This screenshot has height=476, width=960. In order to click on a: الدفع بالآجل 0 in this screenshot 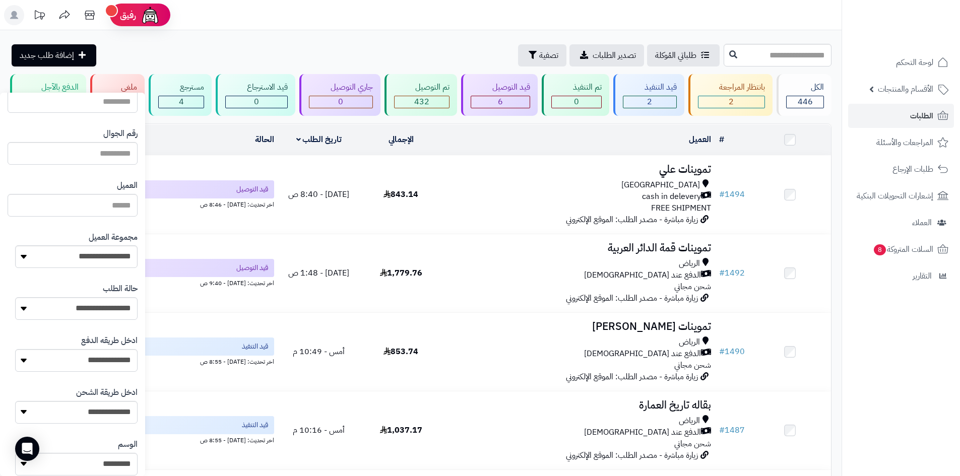, I will do `click(48, 95)`.